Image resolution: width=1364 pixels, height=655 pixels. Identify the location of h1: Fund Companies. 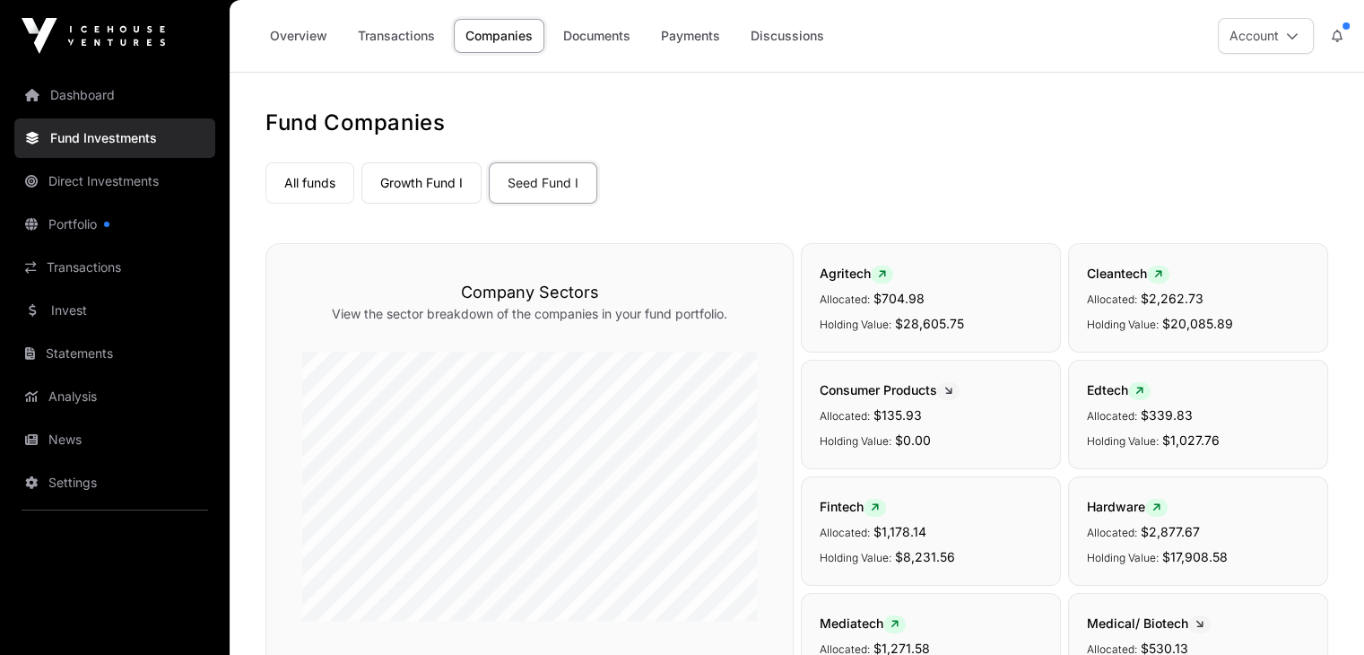
(797, 123).